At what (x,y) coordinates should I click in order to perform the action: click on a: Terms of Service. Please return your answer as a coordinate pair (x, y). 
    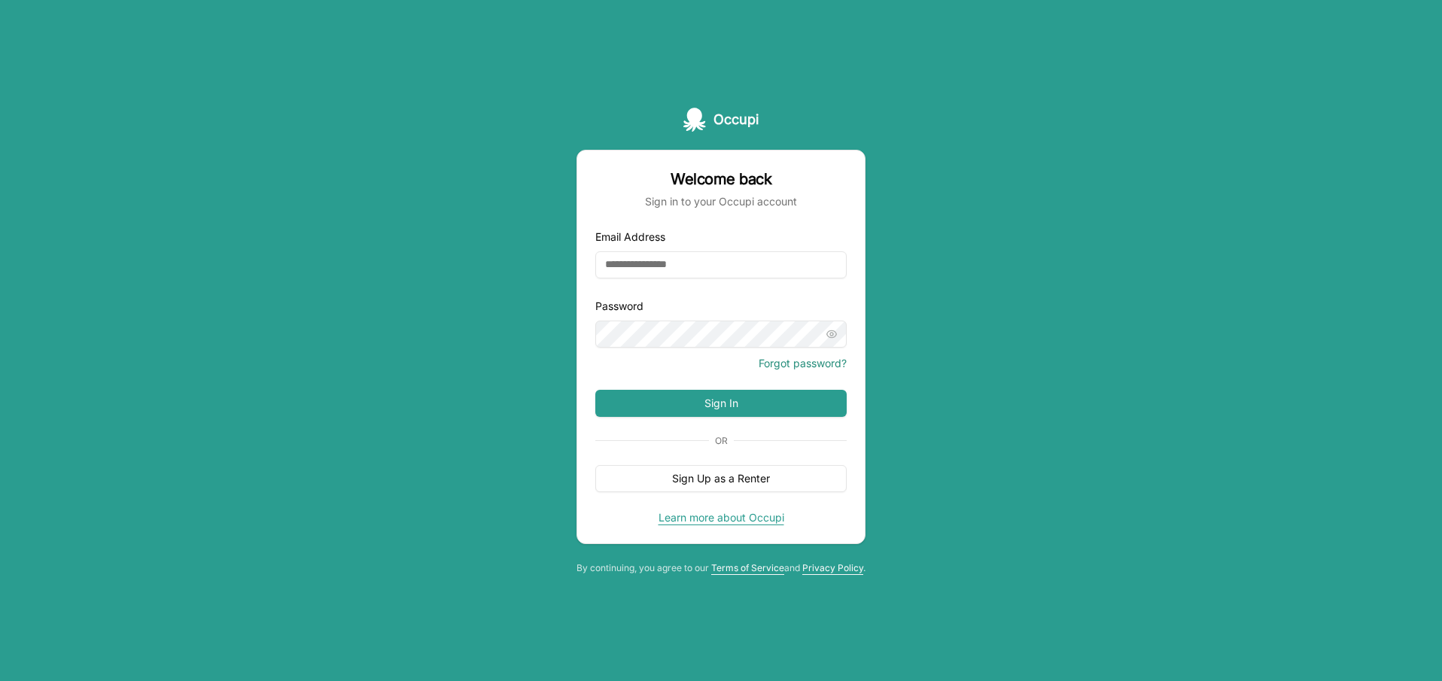
    Looking at the image, I should click on (747, 568).